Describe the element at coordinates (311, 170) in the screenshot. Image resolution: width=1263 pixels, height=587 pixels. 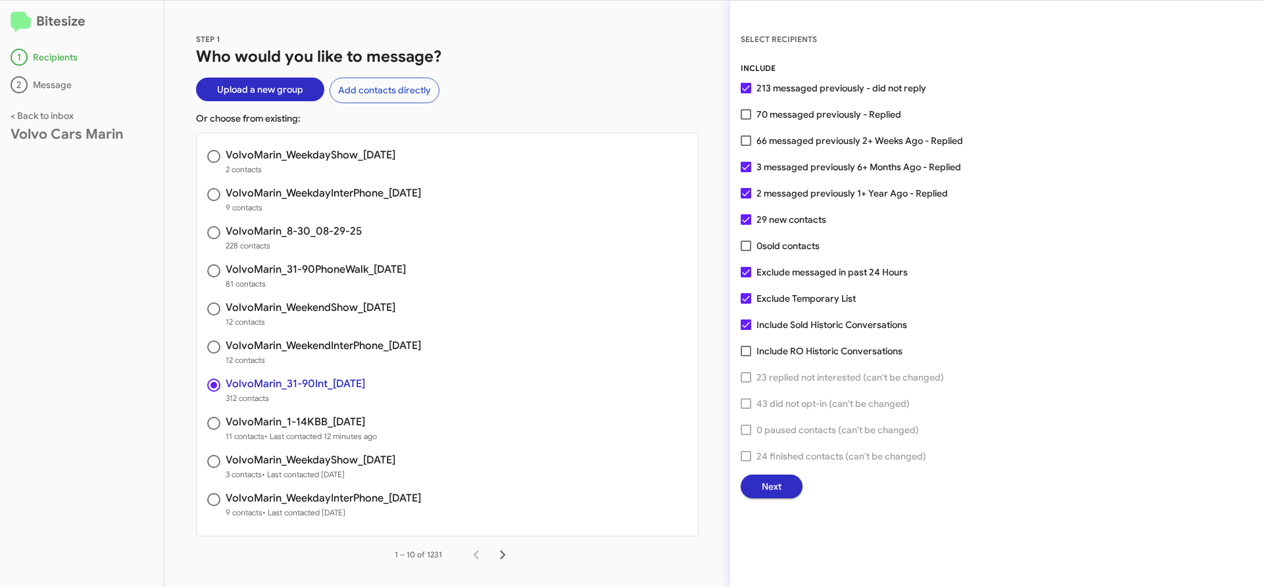
I see `span: 2 contacts` at that location.